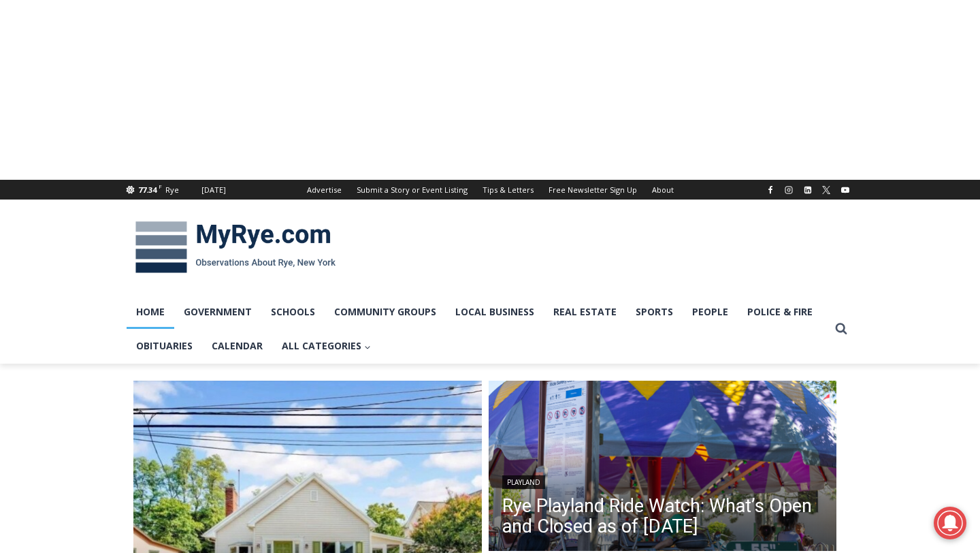 The width and height of the screenshot is (980, 553). Describe the element at coordinates (523, 482) in the screenshot. I see `a: Playland` at that location.